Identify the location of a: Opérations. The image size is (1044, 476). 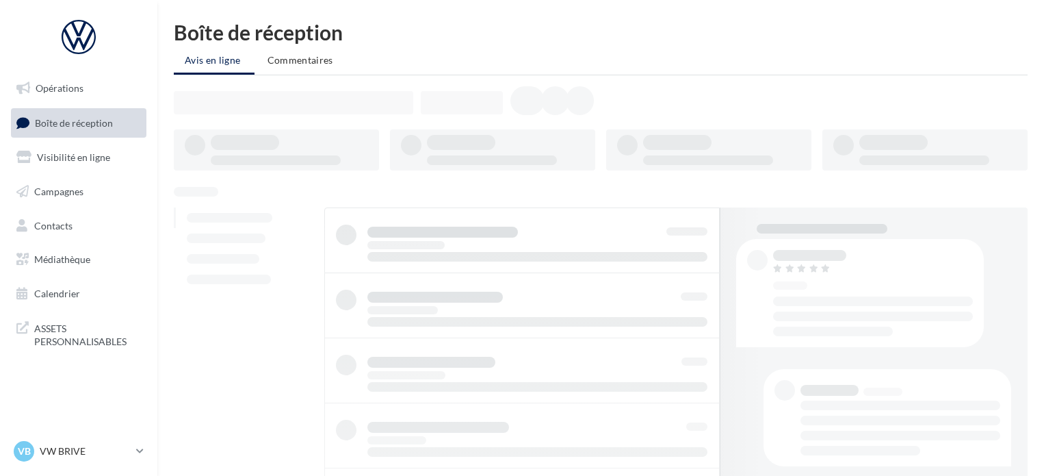
(79, 88).